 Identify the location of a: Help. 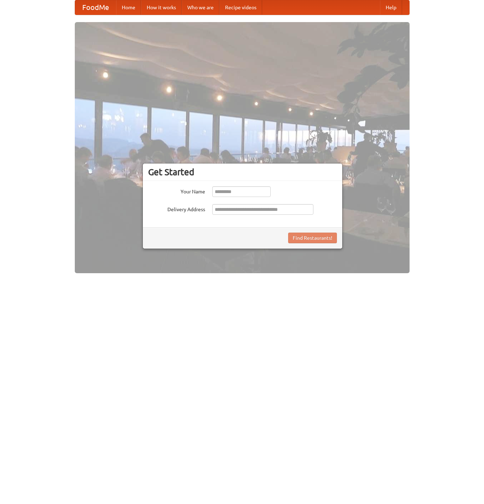
(391, 7).